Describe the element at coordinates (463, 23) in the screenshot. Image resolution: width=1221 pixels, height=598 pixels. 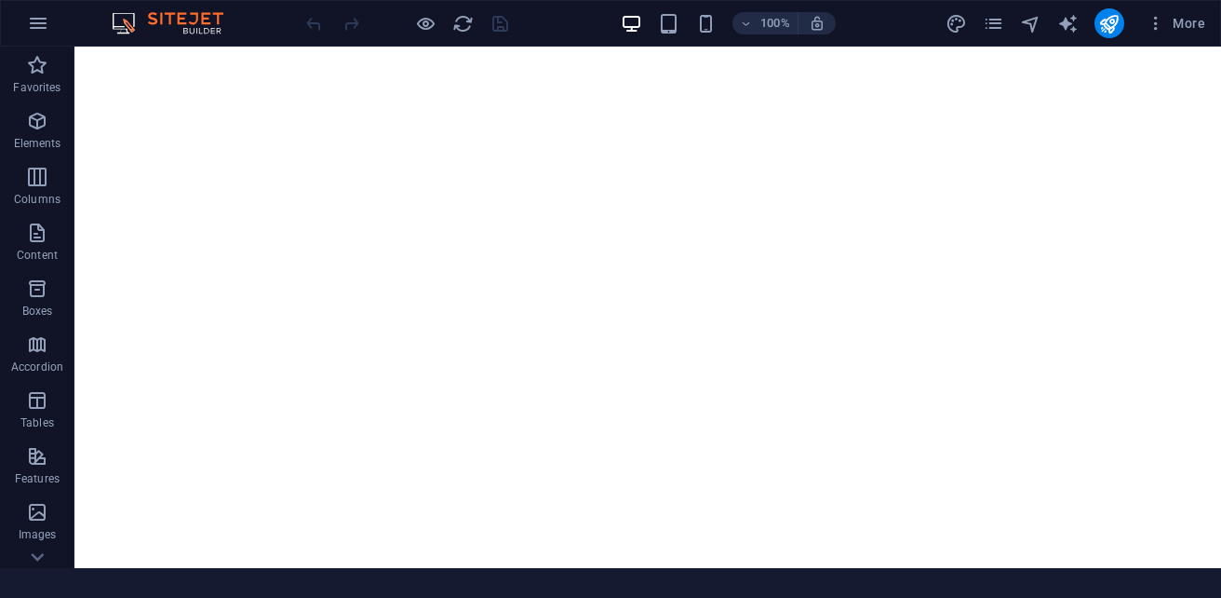
I see `button: reload` at that location.